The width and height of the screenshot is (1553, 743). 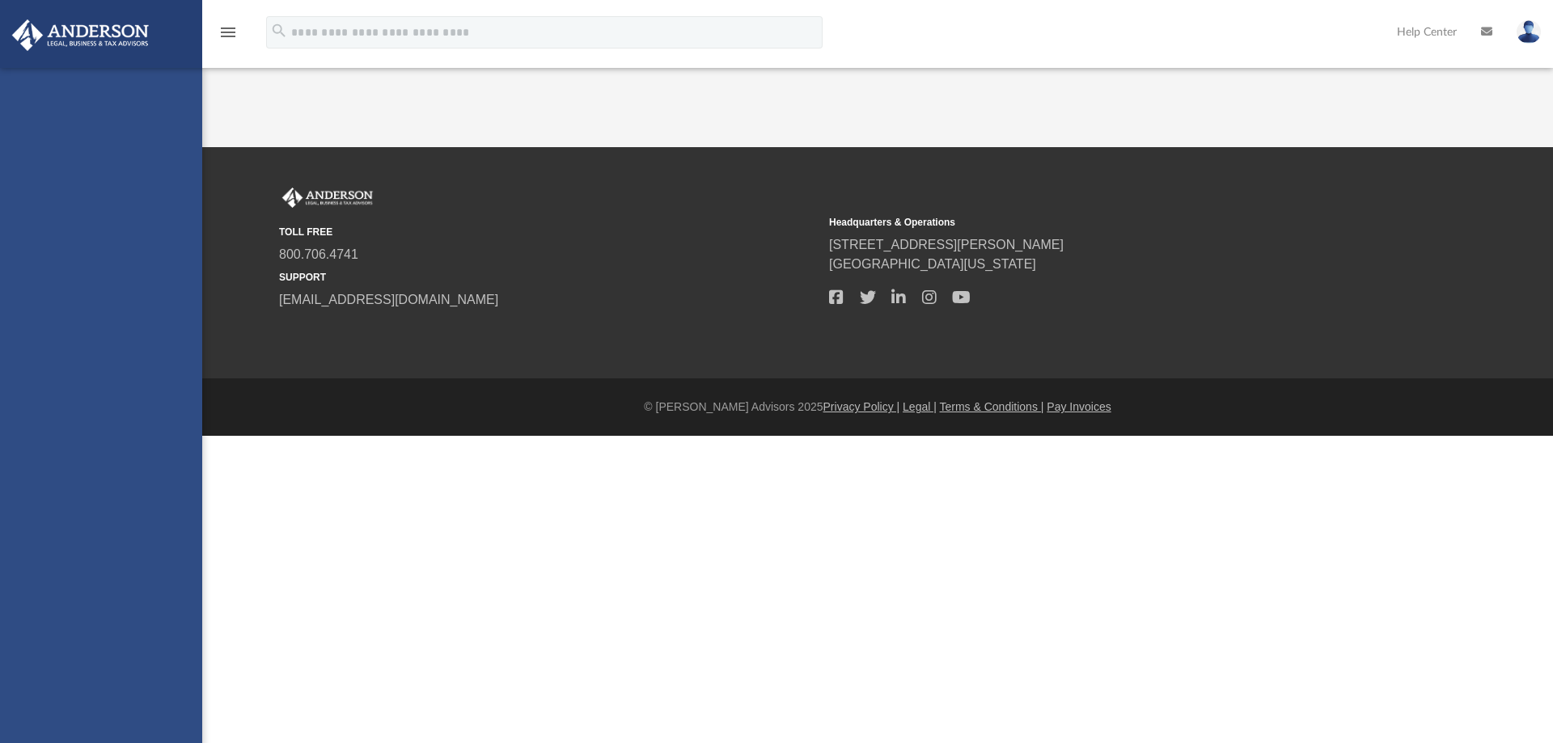 I want to click on a: Terms & Conditions |, so click(x=991, y=407).